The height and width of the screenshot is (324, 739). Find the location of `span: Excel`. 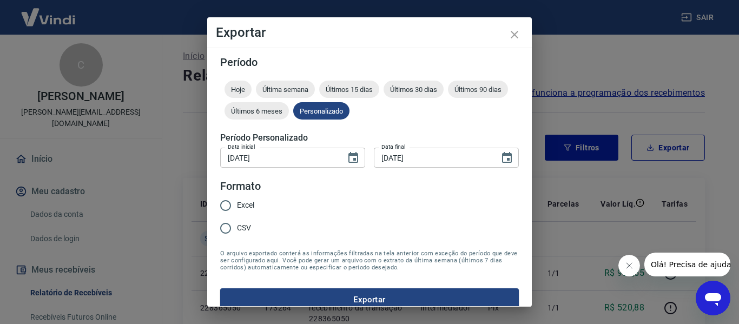

span: Excel is located at coordinates (245, 205).